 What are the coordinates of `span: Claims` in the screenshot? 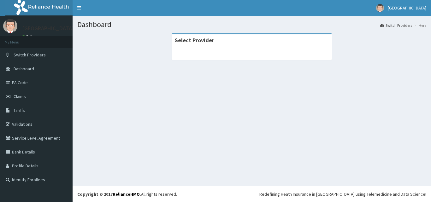 It's located at (20, 97).